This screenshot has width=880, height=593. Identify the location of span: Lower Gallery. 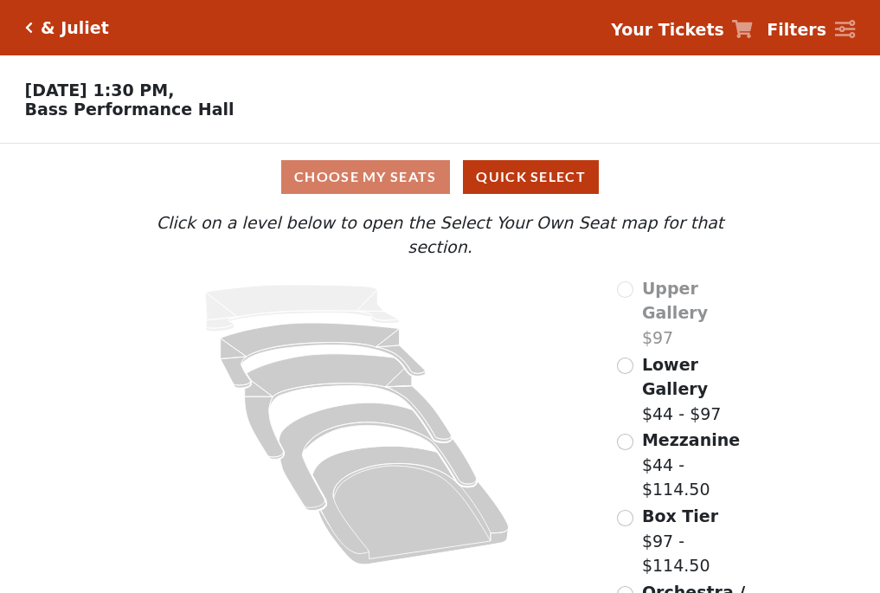
(675, 376).